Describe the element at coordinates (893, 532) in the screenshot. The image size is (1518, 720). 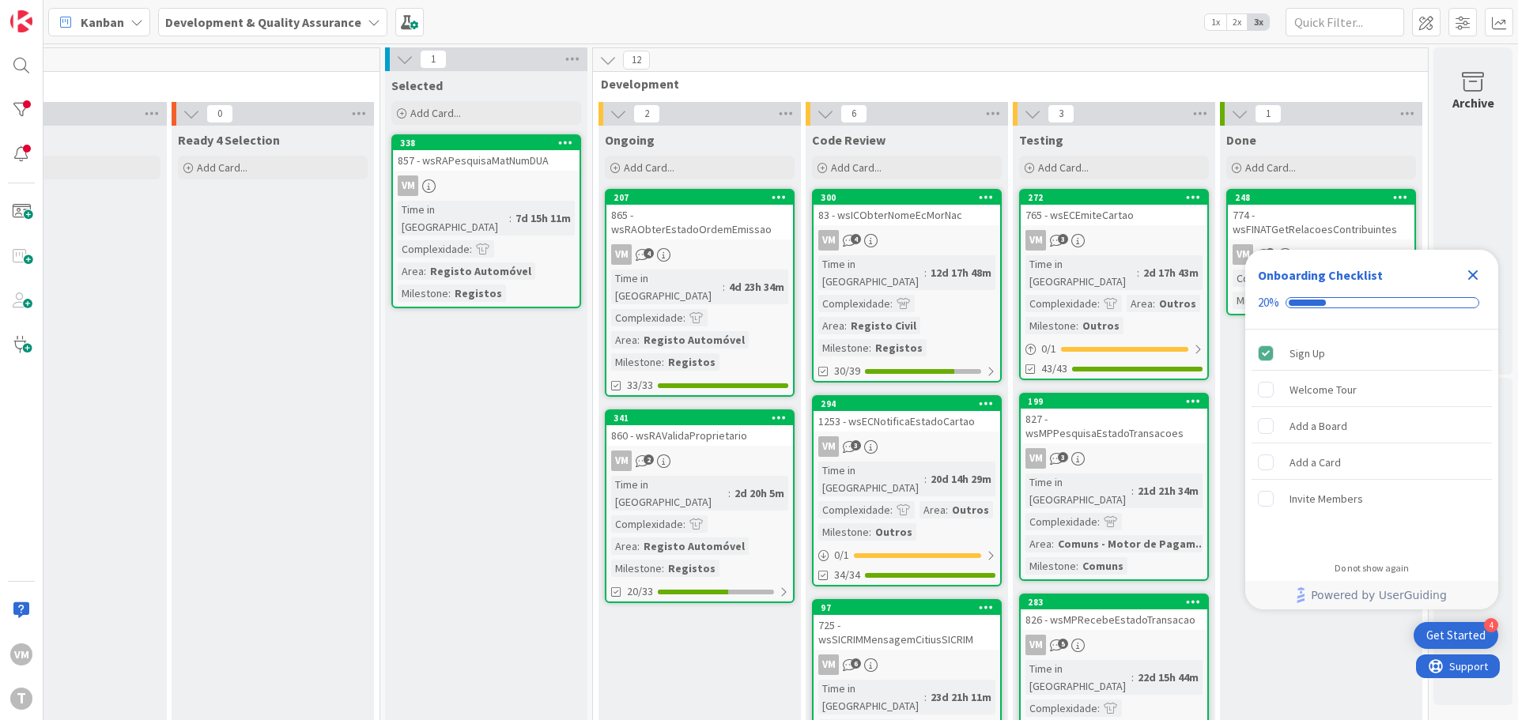
I see `div: Outros` at that location.